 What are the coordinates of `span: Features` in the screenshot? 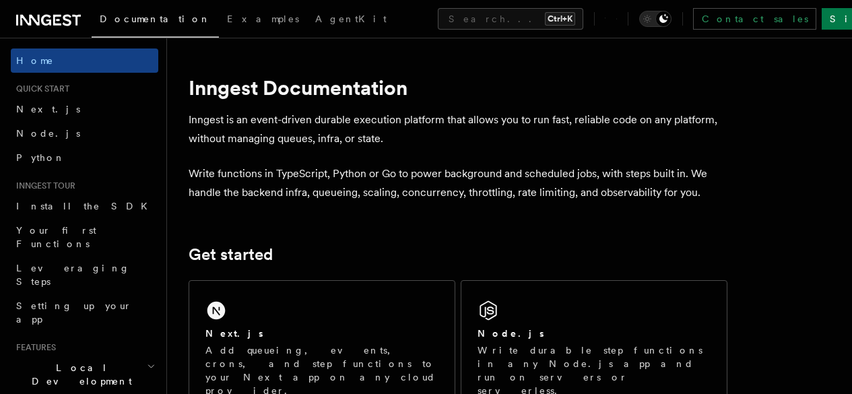 It's located at (33, 348).